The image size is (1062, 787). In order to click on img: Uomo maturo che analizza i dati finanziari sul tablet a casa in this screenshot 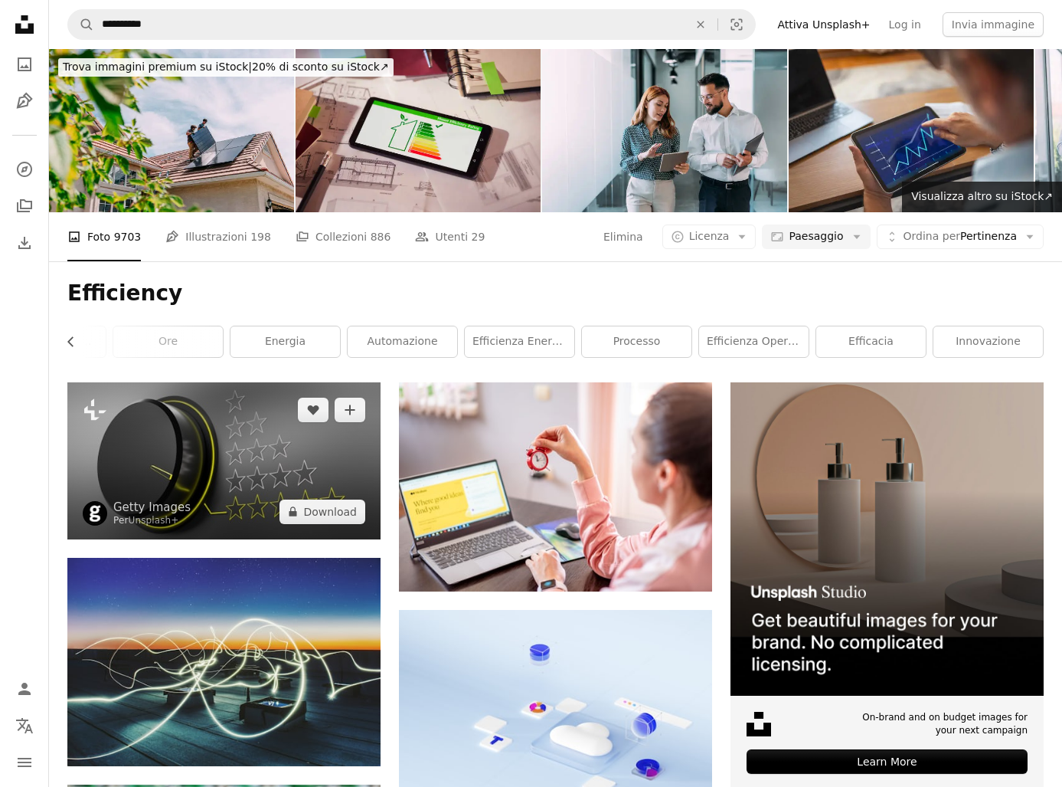, I will do `click(911, 130)`.